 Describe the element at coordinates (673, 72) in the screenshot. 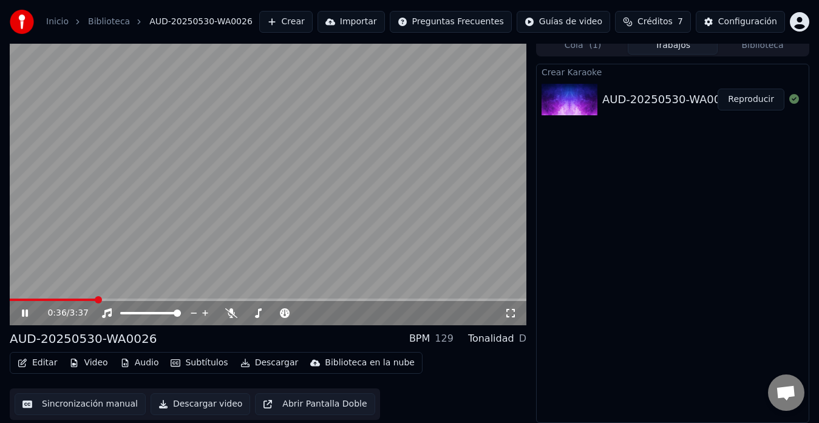

I see `div: Crear Karaoke` at that location.